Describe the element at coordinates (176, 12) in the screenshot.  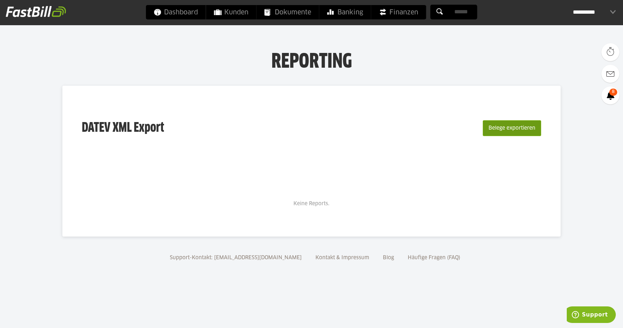
I see `span: Dashboard` at that location.